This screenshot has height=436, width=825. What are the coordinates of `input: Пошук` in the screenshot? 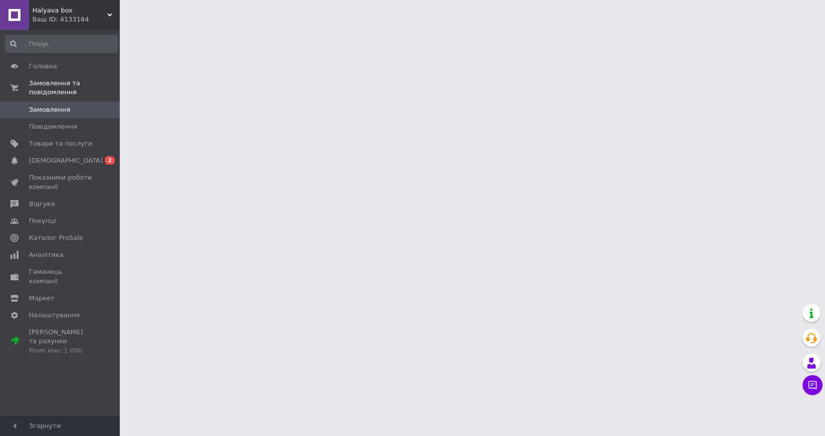 It's located at (61, 44).